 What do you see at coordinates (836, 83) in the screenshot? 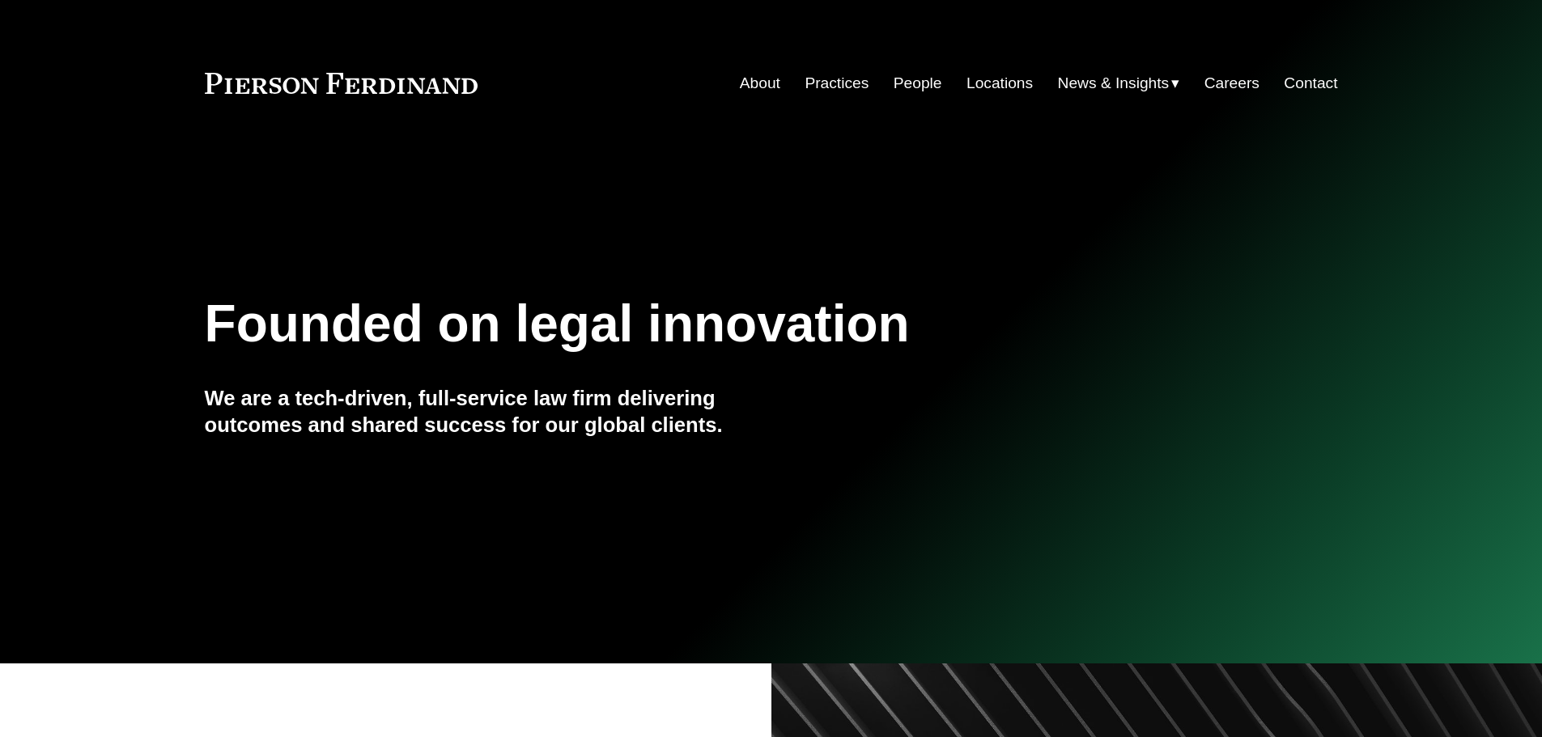
I see `a: Practices` at bounding box center [836, 83].